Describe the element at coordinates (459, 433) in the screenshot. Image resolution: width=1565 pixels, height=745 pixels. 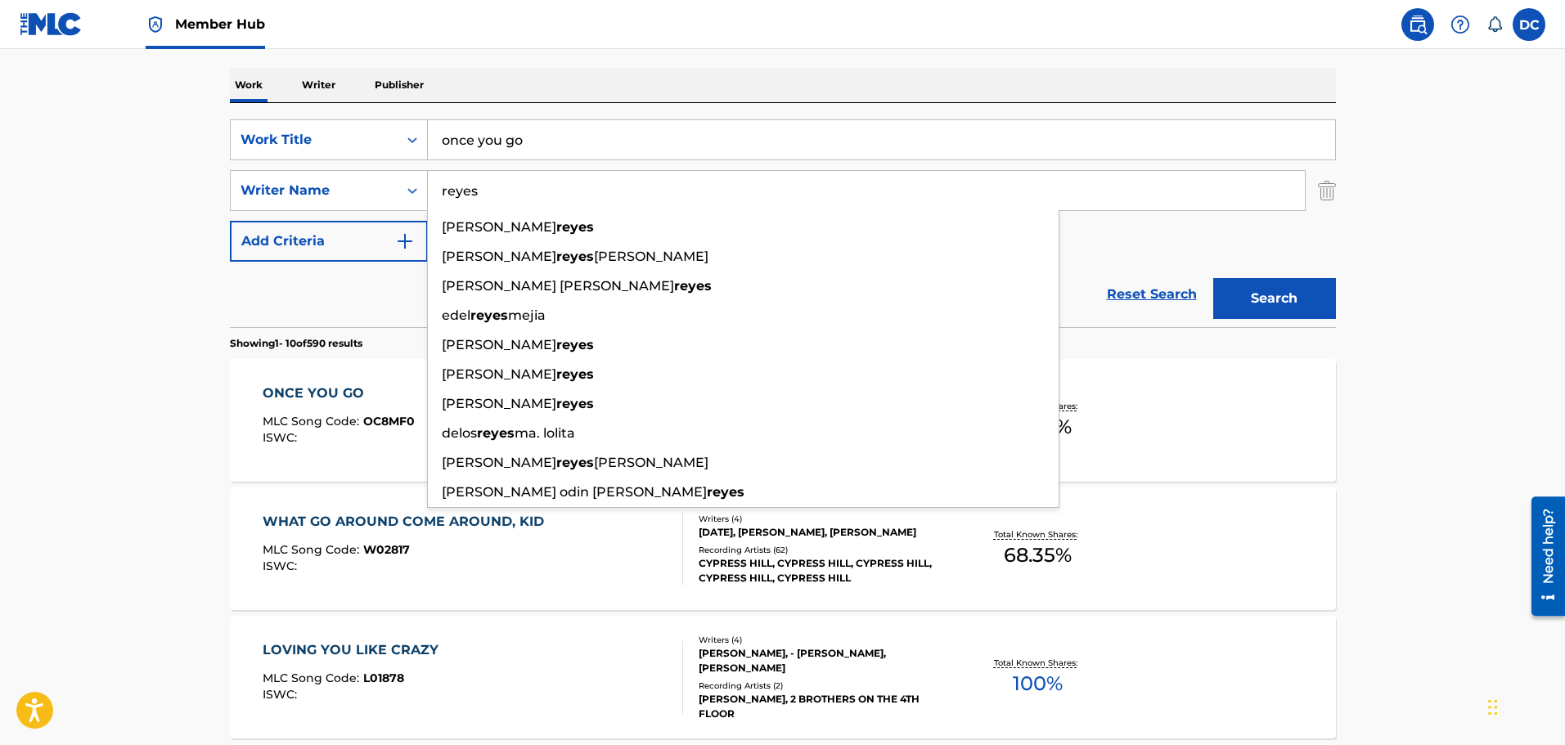
I see `span: delos` at that location.